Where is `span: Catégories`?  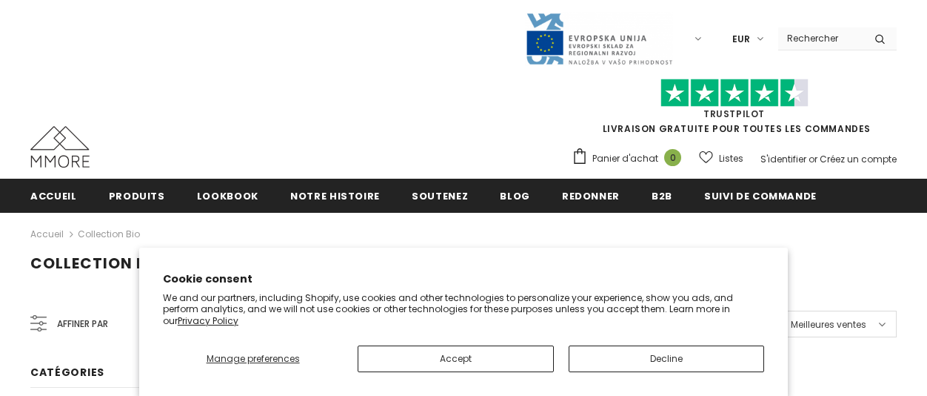
span: Catégories is located at coordinates (67, 372).